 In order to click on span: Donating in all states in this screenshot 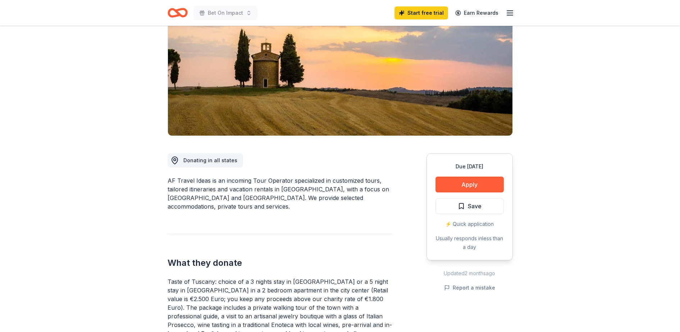, I will do `click(210, 160)`.